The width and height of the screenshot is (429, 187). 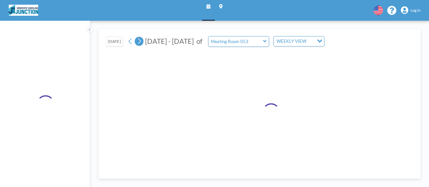 What do you see at coordinates (236, 42) in the screenshot?
I see `input: Meeting Room 053` at bounding box center [236, 42].